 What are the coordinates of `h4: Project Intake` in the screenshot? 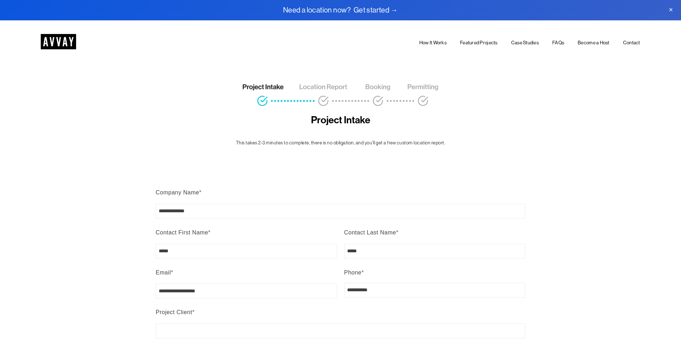 It's located at (341, 120).